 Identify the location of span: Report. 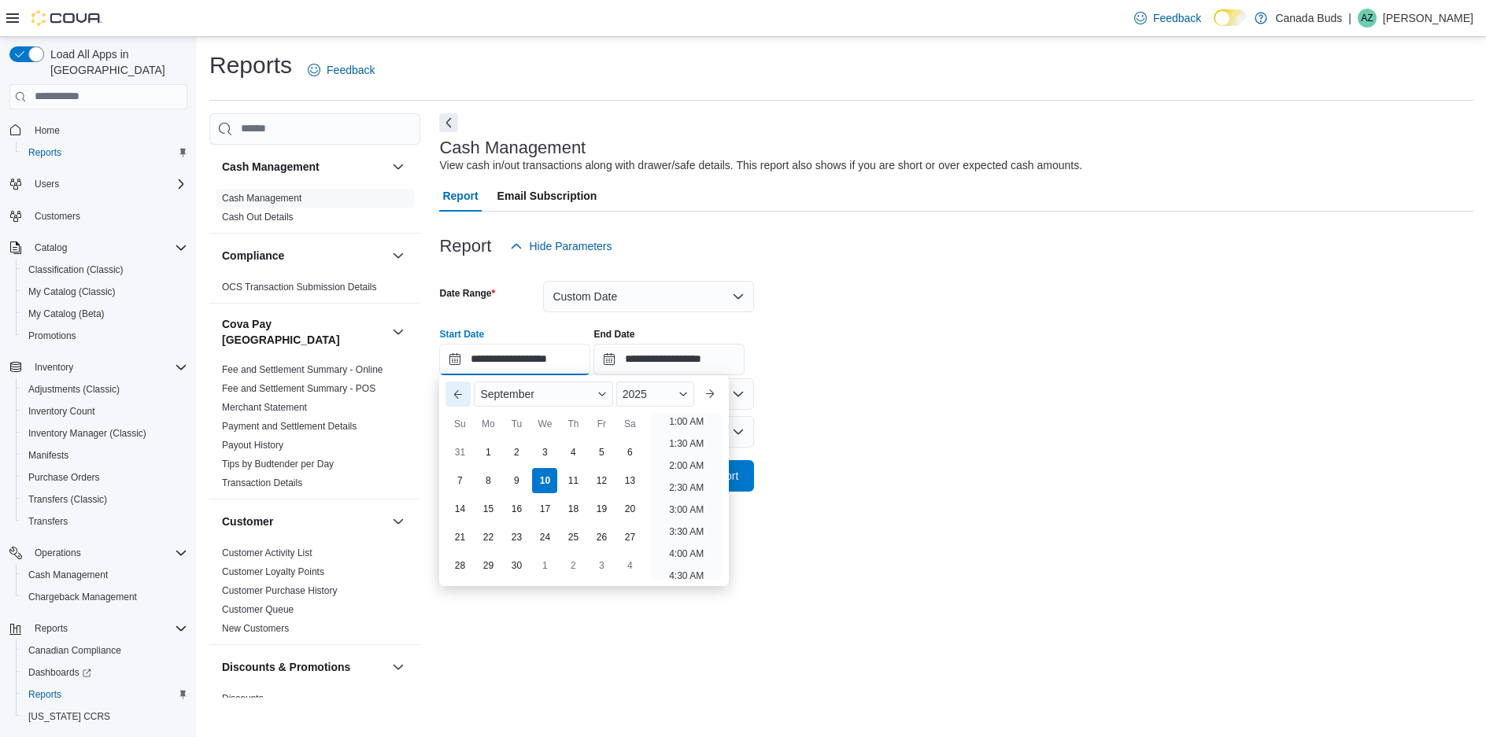
(460, 196).